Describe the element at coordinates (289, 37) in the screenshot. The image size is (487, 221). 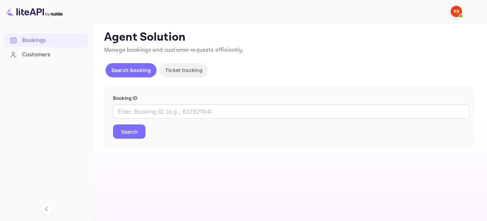
I see `p: Agent Solution` at that location.